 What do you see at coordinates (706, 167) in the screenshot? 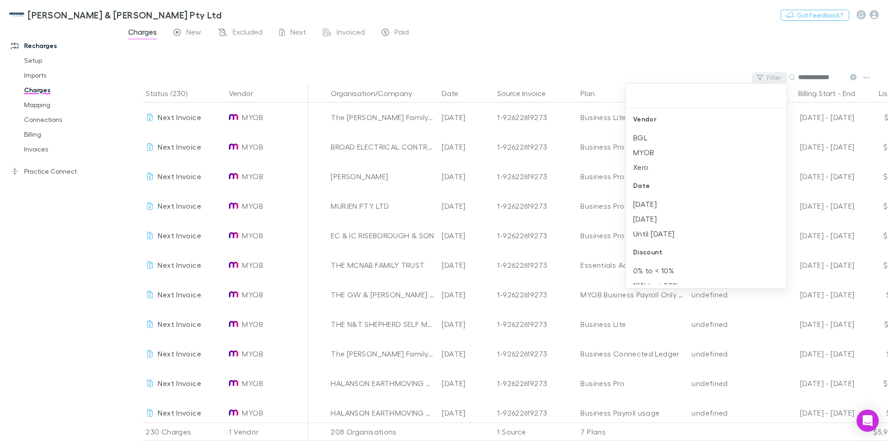
I see `li: Xero` at bounding box center [706, 167].